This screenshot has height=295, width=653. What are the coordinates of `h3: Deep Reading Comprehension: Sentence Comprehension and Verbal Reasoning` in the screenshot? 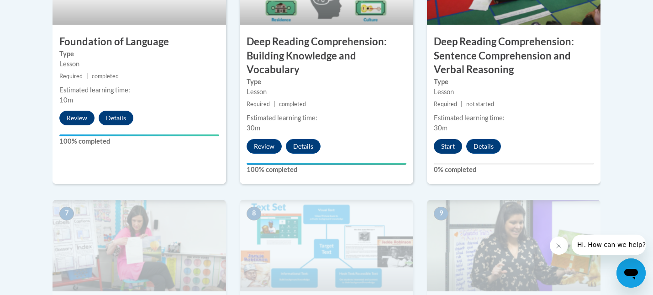 It's located at (514, 56).